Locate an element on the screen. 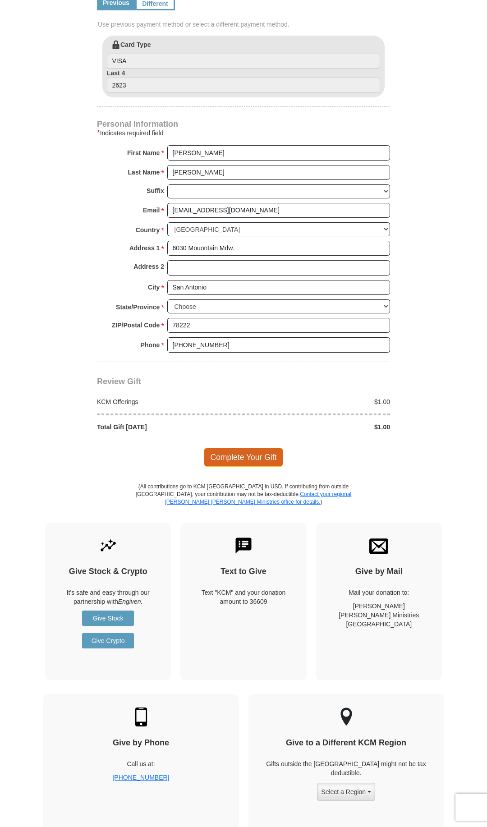  img: envelope.svg is located at coordinates (379, 546).